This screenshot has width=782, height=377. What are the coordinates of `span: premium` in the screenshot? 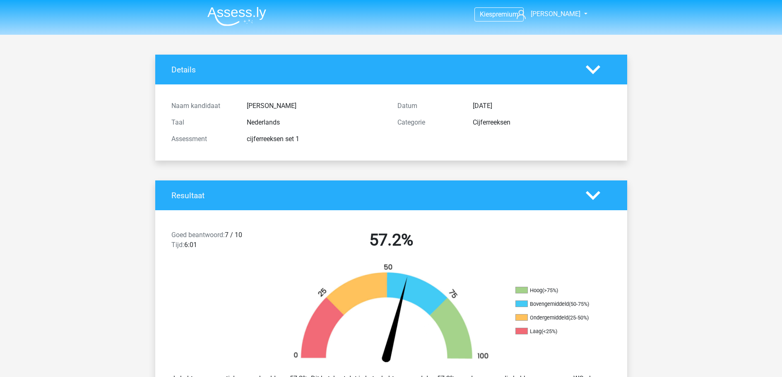 It's located at (505, 14).